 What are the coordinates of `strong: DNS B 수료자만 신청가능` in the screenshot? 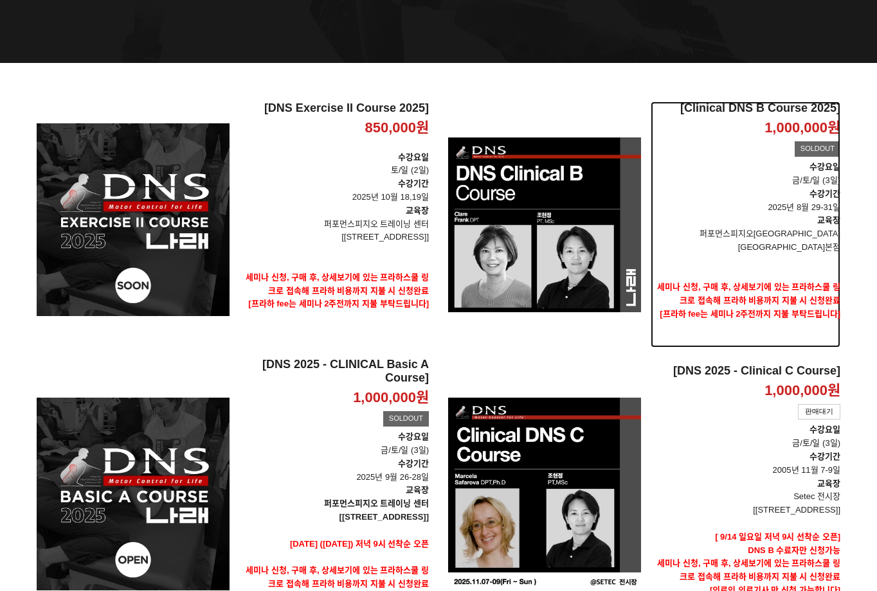 It's located at (794, 550).